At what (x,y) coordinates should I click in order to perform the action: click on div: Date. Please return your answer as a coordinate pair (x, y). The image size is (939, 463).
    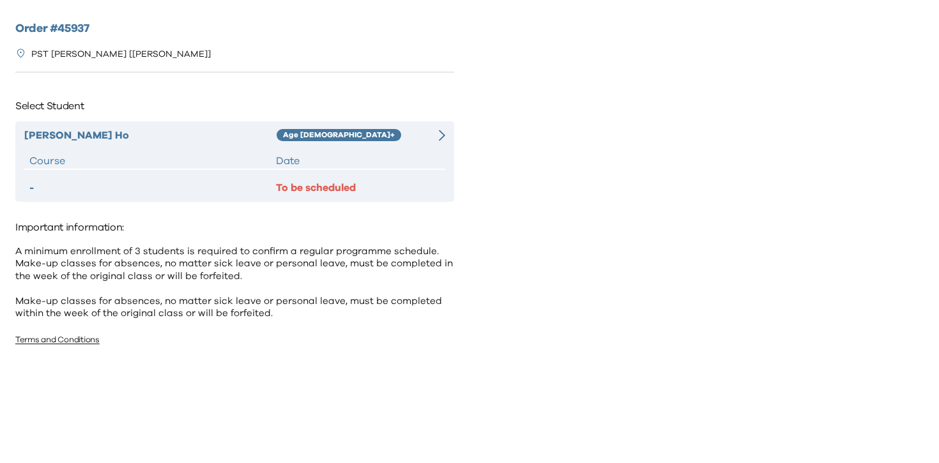
    Looking at the image, I should click on (358, 161).